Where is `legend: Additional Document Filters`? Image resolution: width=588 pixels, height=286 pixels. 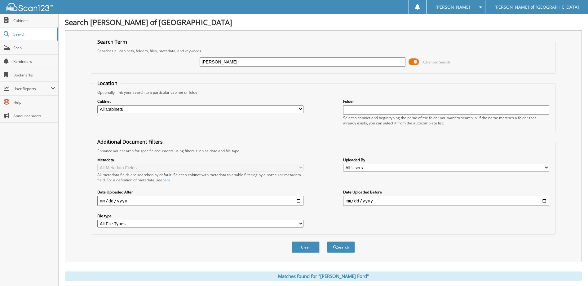
legend: Additional Document Filters is located at coordinates (130, 142).